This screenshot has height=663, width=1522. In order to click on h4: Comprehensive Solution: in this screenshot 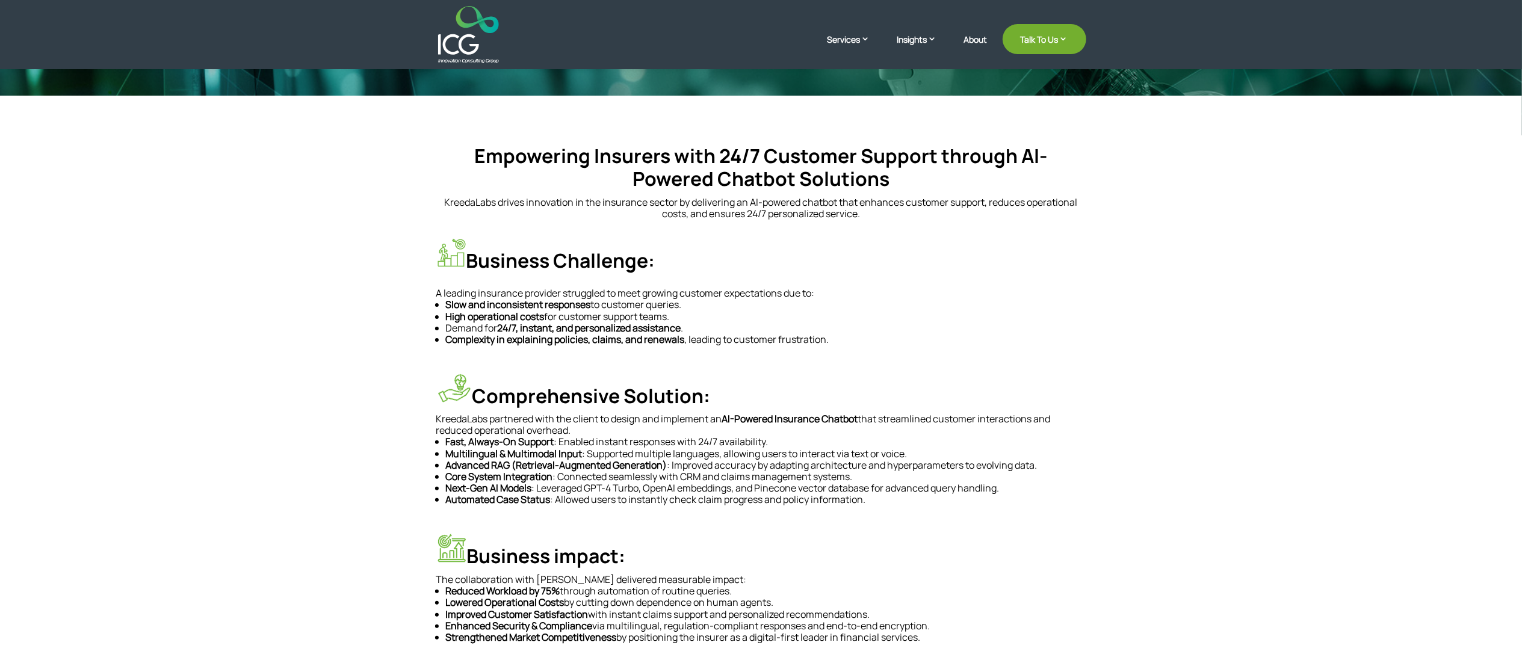, I will do `click(761, 393)`.